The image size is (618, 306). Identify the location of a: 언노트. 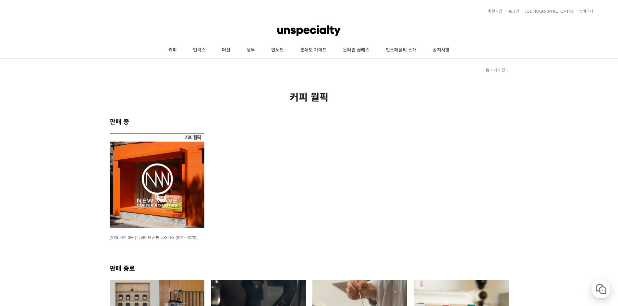
(277, 50).